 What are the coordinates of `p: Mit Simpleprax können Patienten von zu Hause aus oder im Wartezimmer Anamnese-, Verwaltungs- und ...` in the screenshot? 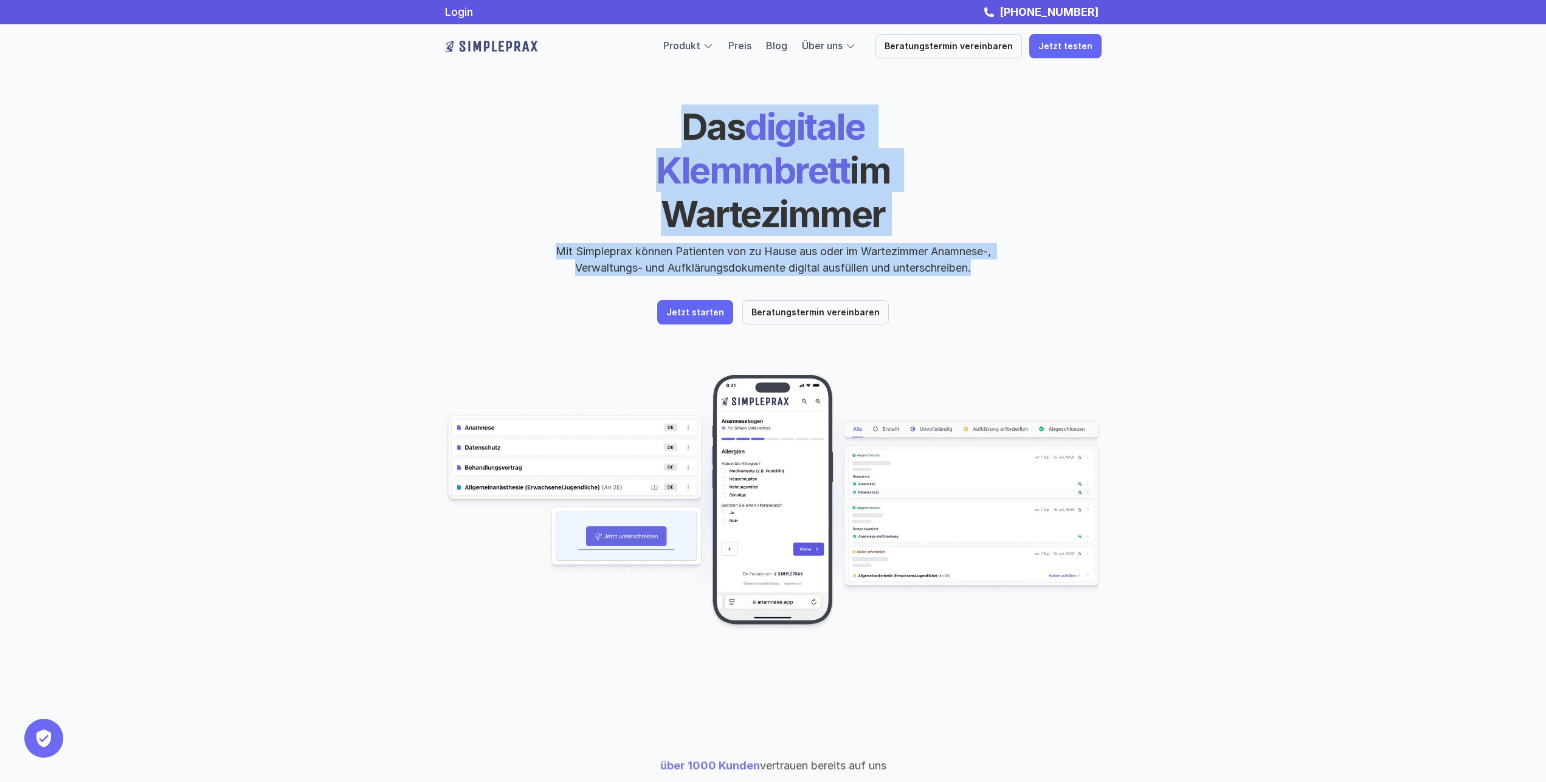 It's located at (773, 260).